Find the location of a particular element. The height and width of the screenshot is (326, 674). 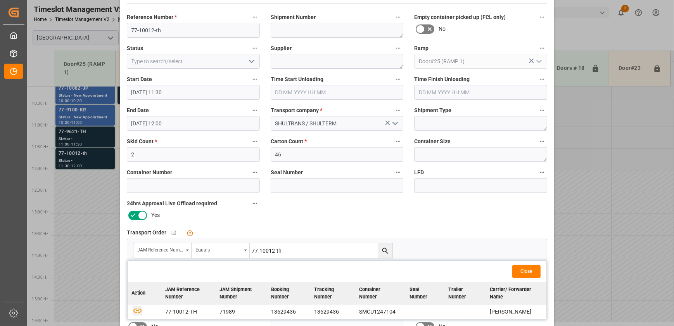

span: Seal Number is located at coordinates (287, 172).